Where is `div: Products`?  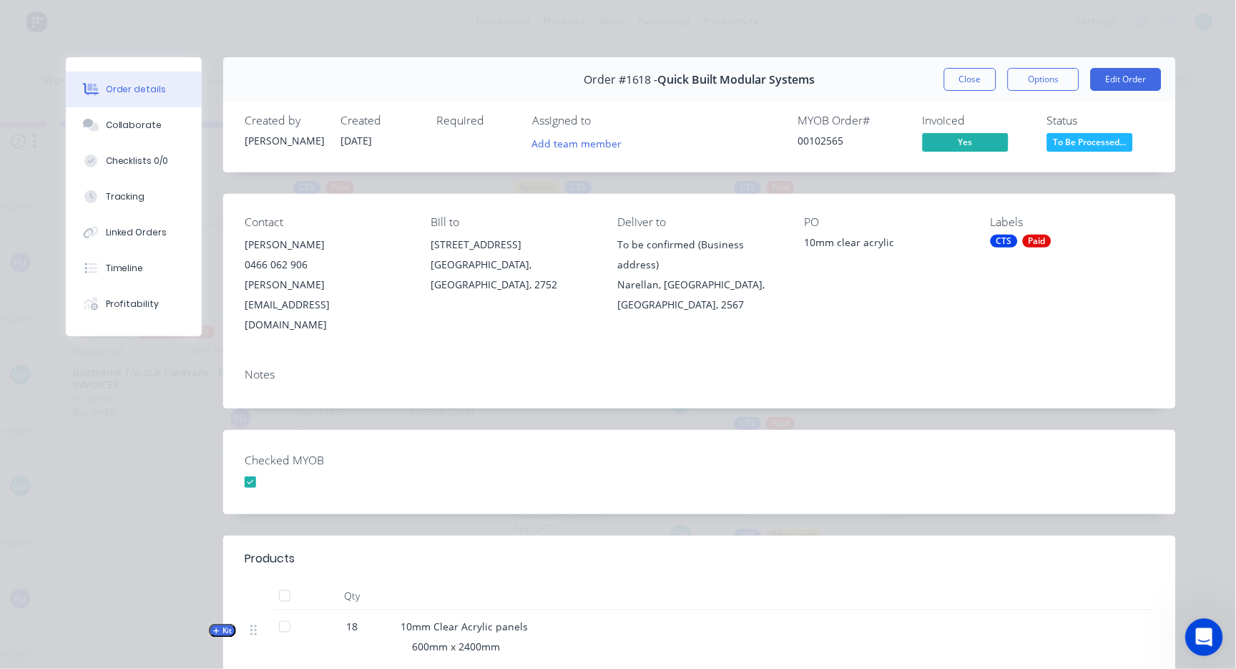 div: Products is located at coordinates (270, 559).